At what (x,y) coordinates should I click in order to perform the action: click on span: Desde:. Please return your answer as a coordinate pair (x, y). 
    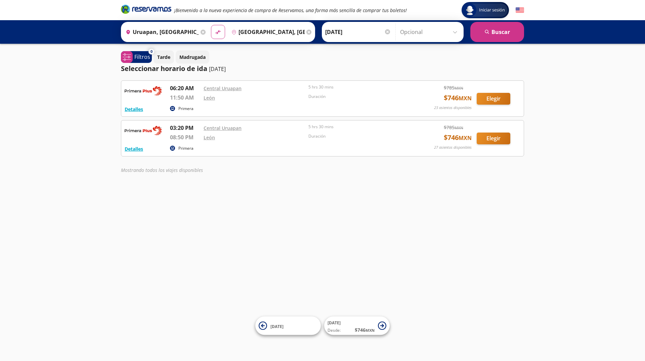
    Looking at the image, I should click on (334, 330).